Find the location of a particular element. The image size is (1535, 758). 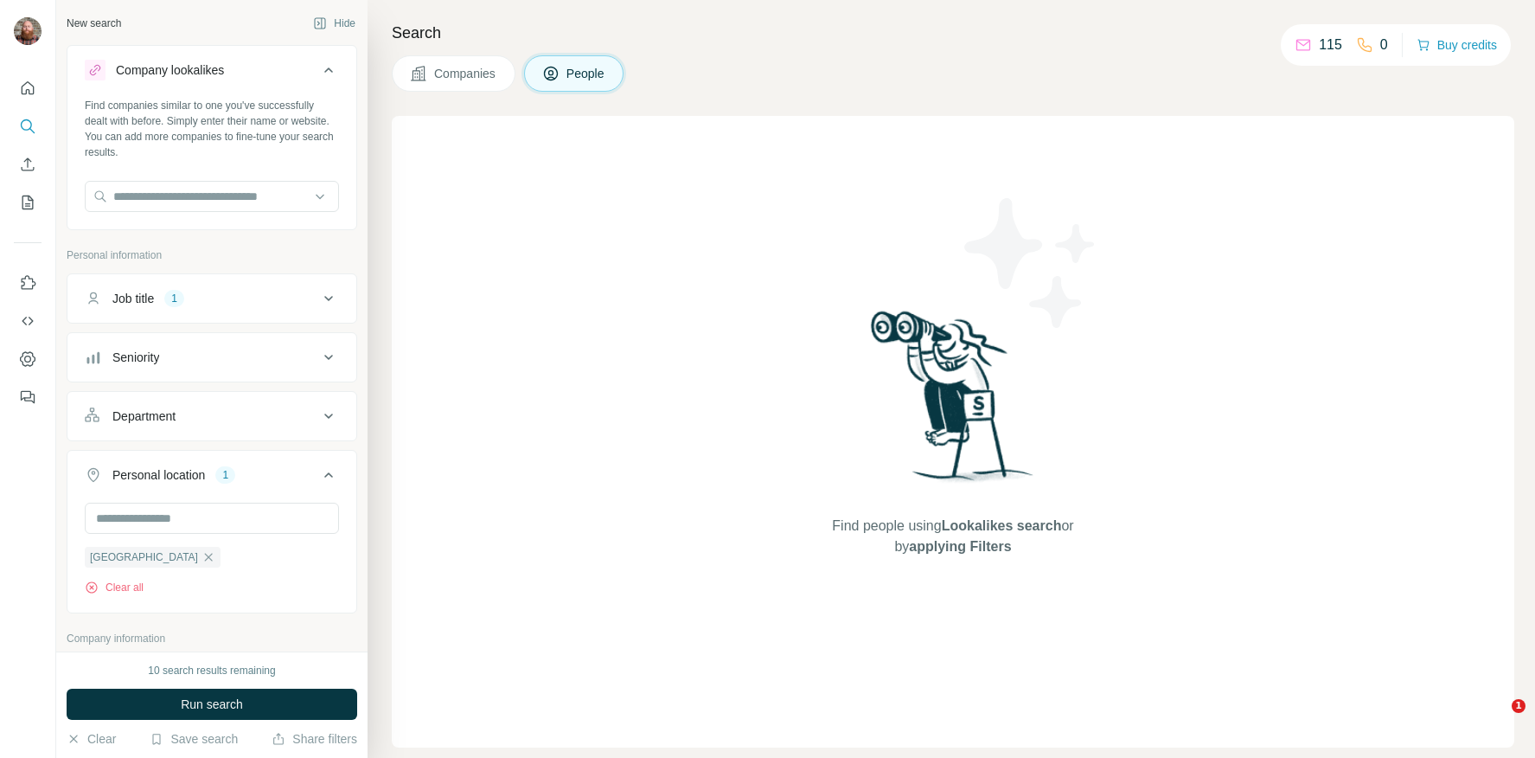

button: Department is located at coordinates (212, 416).